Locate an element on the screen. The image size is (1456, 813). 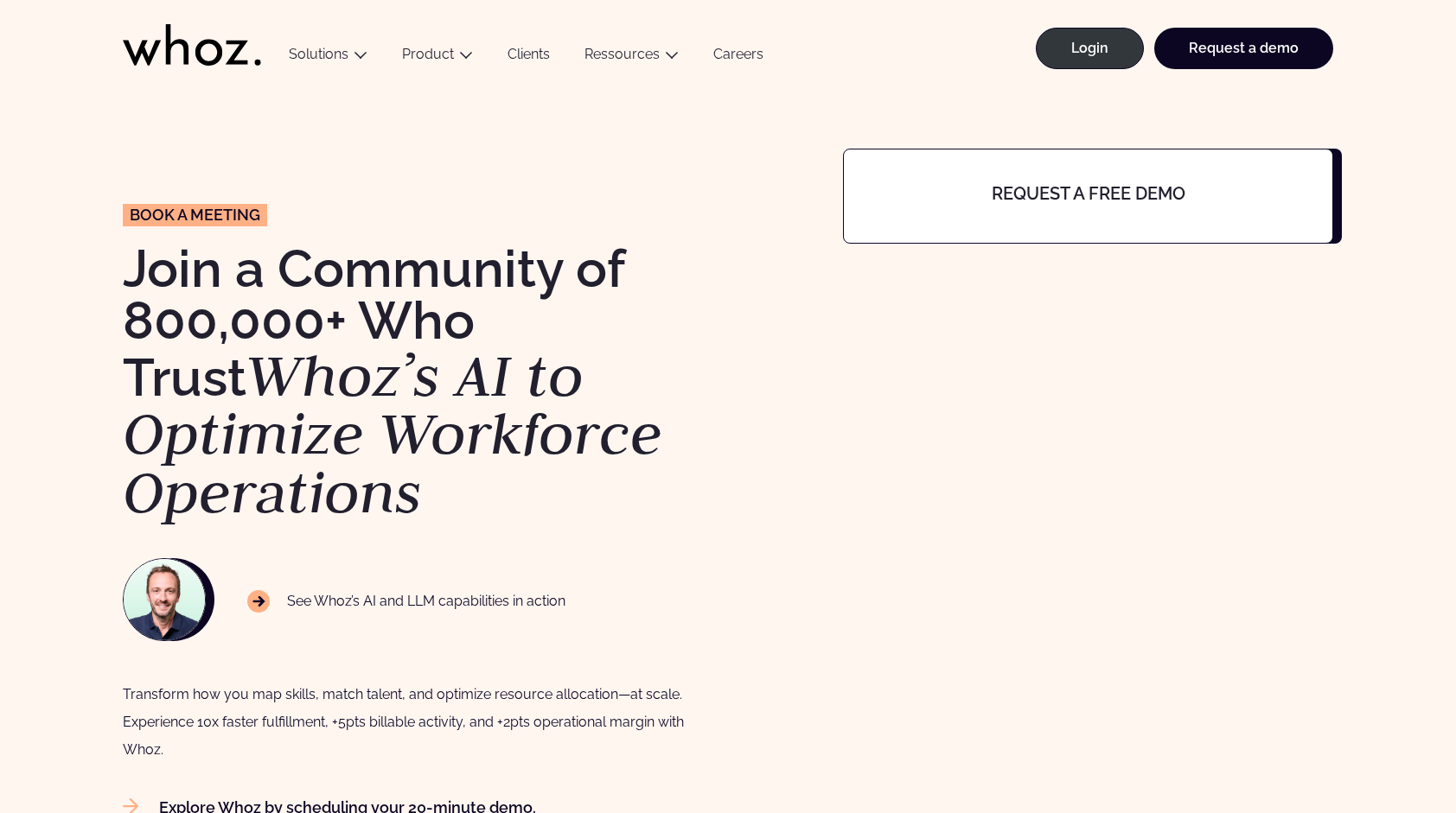
button: Solutions is located at coordinates (327, 57).